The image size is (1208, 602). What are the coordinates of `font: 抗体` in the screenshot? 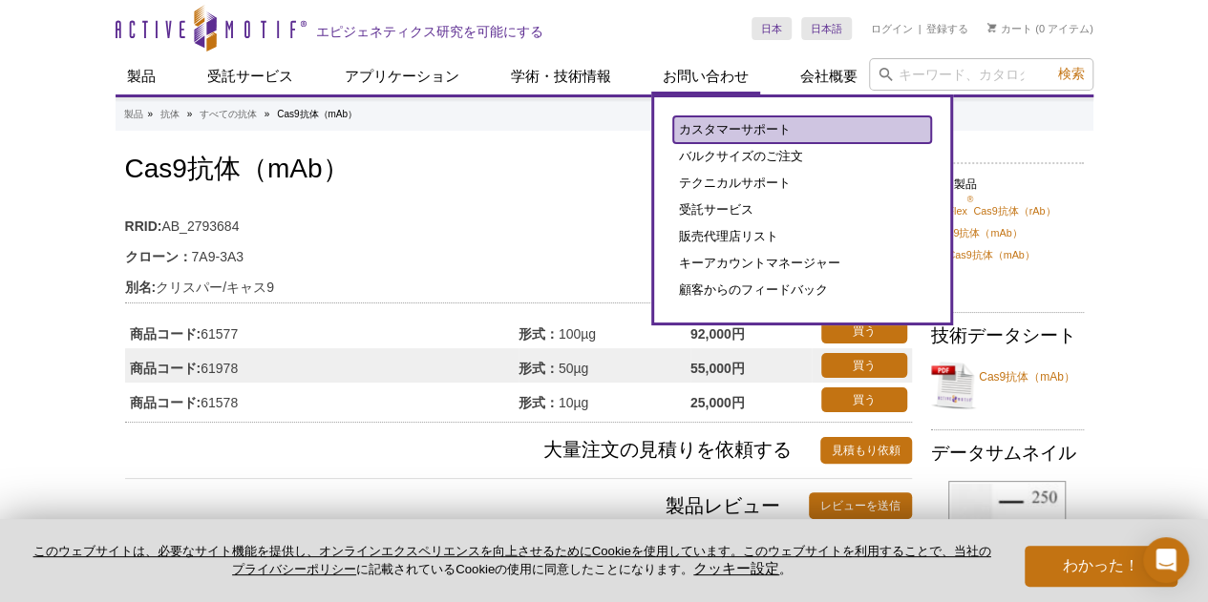 It's located at (170, 114).